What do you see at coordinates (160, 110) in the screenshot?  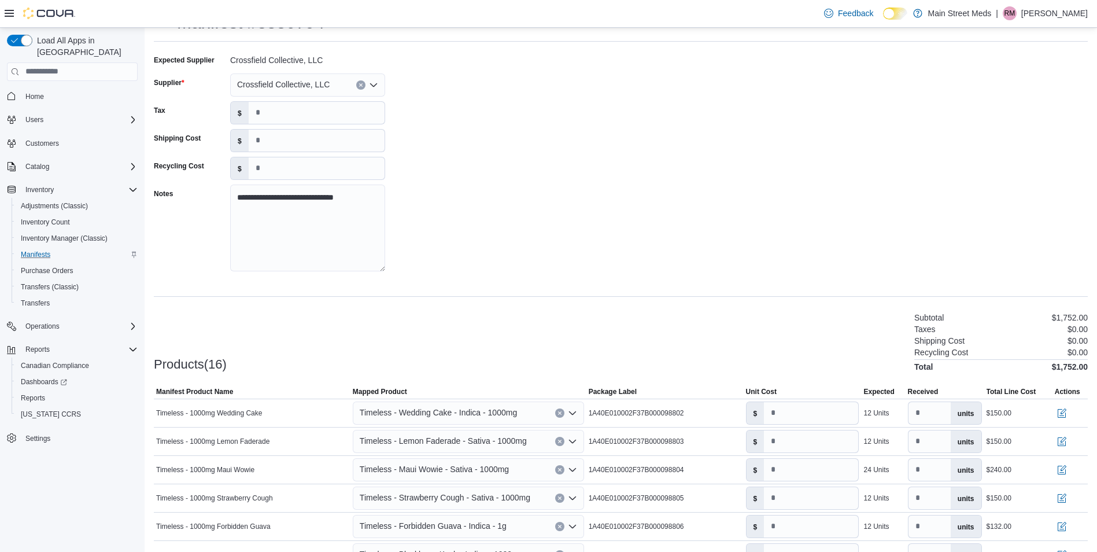 I see `label: Tax` at bounding box center [160, 110].